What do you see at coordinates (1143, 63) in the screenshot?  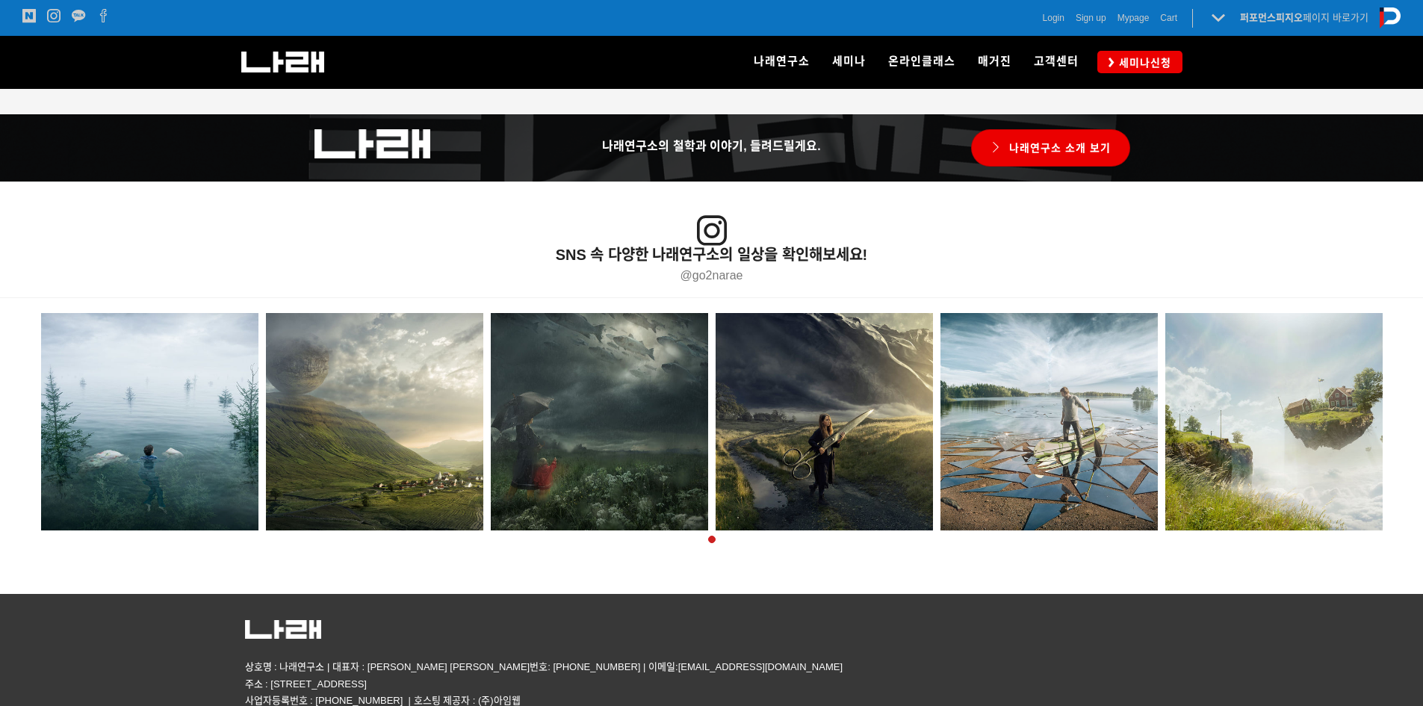 I see `span: 세미나신청` at bounding box center [1143, 63].